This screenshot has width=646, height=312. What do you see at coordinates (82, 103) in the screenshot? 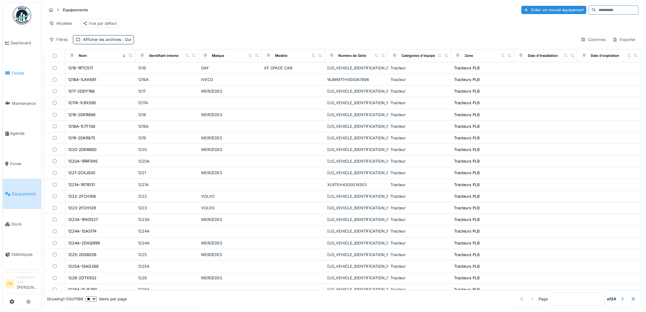
I see `div: 1217A-1LRX595` at bounding box center [82, 103].